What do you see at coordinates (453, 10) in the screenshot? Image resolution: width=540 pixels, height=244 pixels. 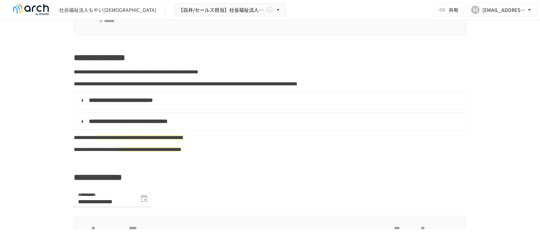 I see `span: 共有` at bounding box center [453, 10].